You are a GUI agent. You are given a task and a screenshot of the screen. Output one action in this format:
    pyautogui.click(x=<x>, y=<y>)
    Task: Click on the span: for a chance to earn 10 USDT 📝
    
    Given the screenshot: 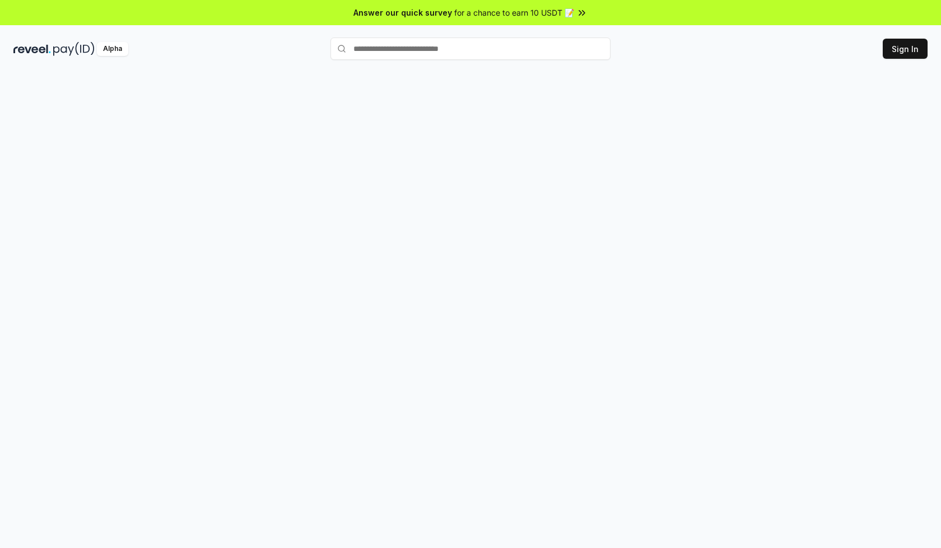 What is the action you would take?
    pyautogui.click(x=514, y=12)
    